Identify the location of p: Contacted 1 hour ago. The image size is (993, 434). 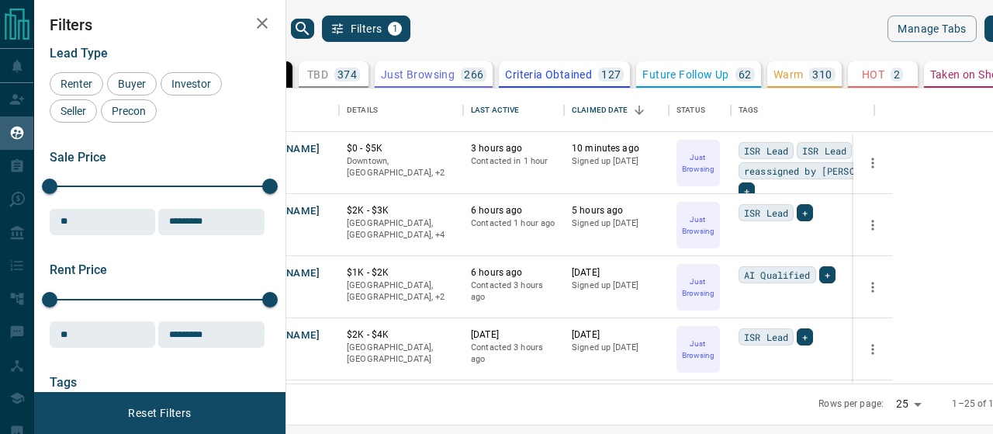
(514, 224).